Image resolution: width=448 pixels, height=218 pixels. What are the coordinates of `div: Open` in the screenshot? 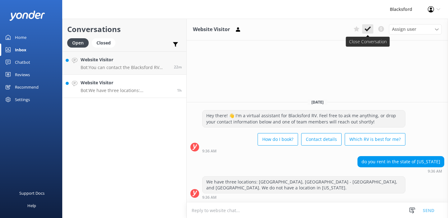 It's located at (78, 43).